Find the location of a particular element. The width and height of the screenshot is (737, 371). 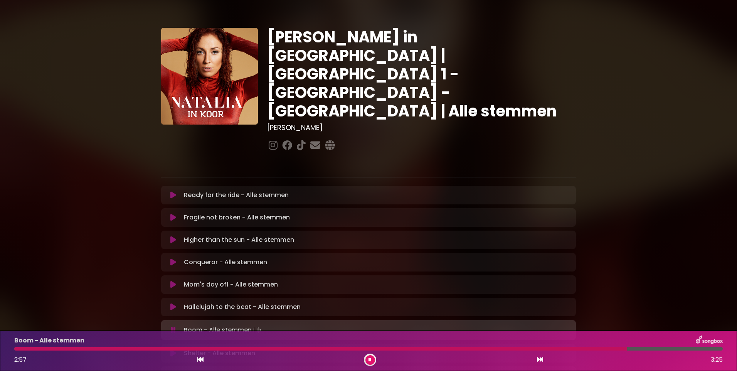

img: songbox-logo-white.png is located at coordinates (709, 340).